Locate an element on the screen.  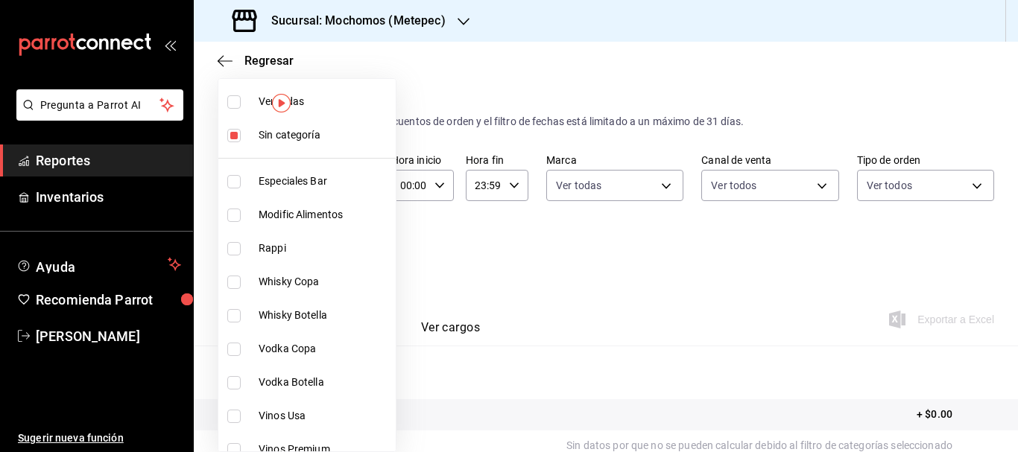
span: Sin categoría is located at coordinates (324, 135).